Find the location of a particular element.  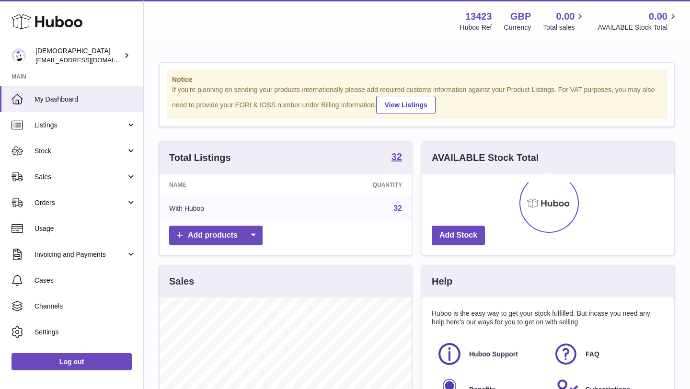

div: Huboo Ref is located at coordinates (476, 27).